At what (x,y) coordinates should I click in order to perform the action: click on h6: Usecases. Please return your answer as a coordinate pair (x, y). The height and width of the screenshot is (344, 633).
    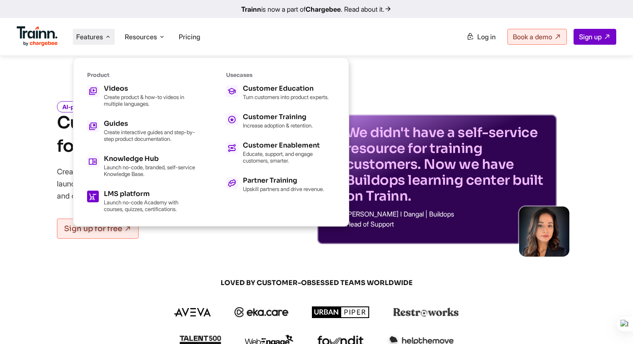
    Looking at the image, I should click on (280, 75).